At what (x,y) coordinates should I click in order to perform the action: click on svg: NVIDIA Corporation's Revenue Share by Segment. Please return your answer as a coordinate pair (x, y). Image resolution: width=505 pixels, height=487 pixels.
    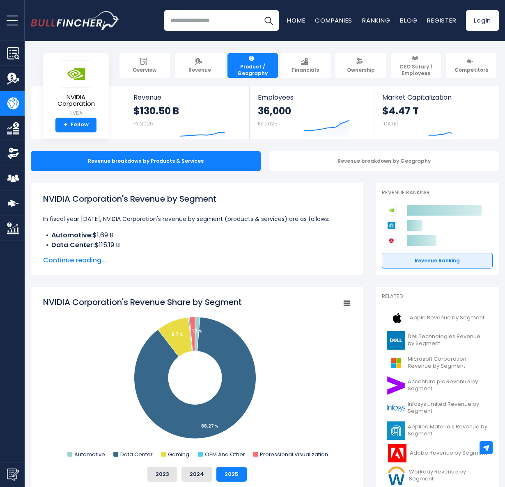
    Looking at the image, I should click on (197, 379).